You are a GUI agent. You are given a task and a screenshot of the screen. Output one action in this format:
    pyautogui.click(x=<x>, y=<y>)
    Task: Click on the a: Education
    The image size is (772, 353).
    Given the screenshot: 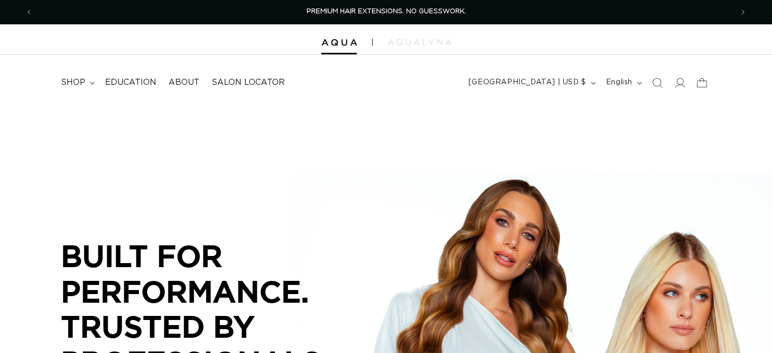 What is the action you would take?
    pyautogui.click(x=131, y=82)
    